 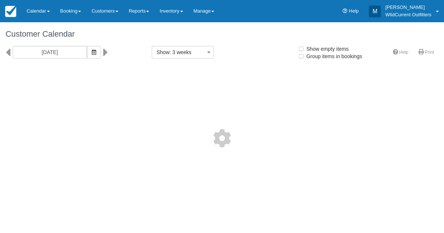 What do you see at coordinates (11, 11) in the screenshot?
I see `img: checkfront-main-nav-mini-logo.png` at bounding box center [11, 11].